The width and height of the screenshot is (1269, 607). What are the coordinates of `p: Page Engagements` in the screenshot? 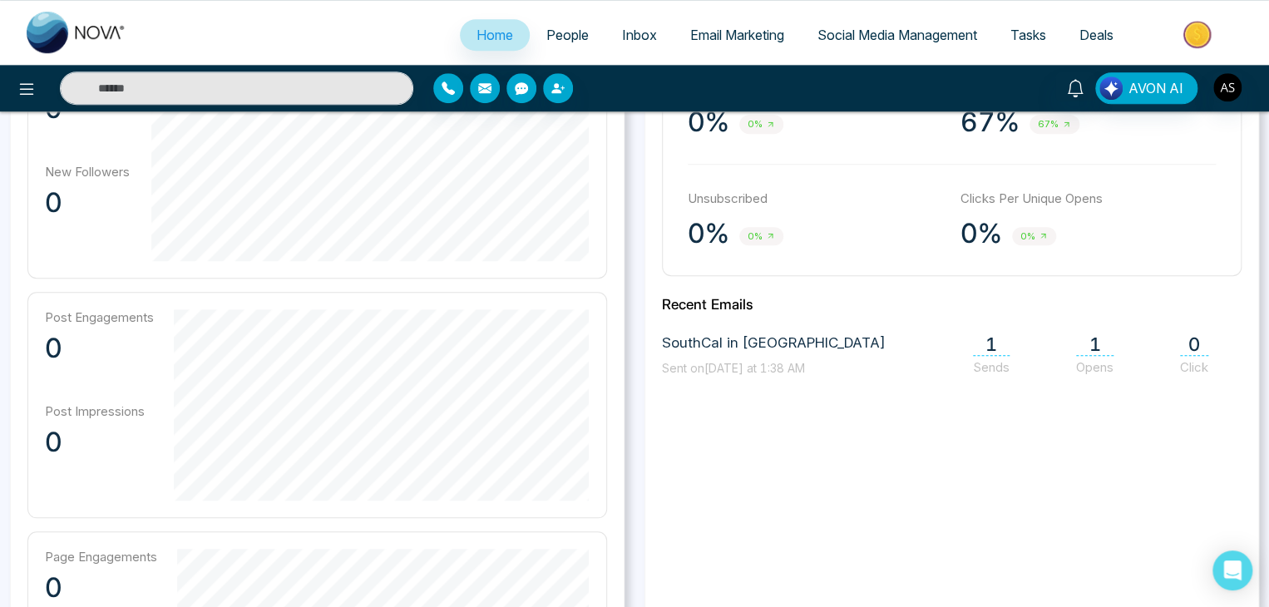 It's located at (101, 556).